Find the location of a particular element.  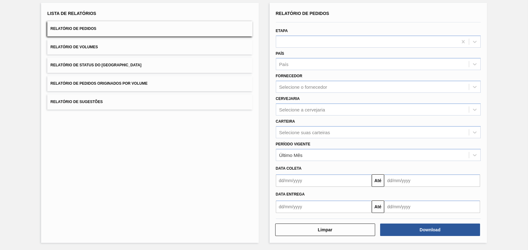

label: Cervejaria is located at coordinates (288, 99).